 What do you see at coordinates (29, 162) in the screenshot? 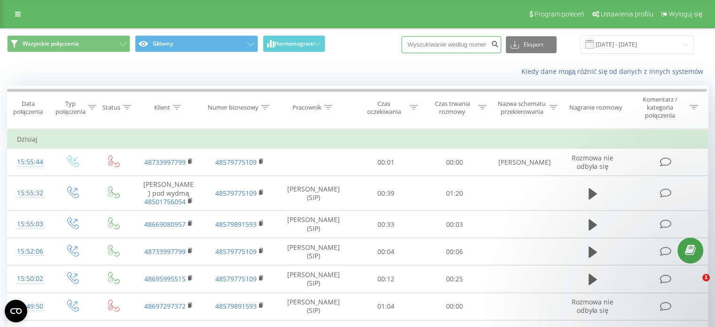
I see `div: 15:55:44` at bounding box center [29, 162].